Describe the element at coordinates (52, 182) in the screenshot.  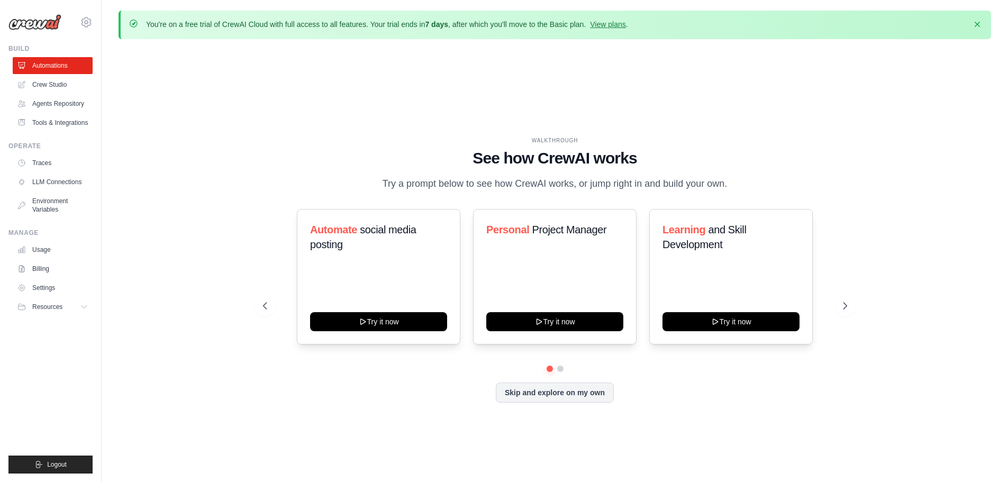
I see `a: LLM Connections` at that location.